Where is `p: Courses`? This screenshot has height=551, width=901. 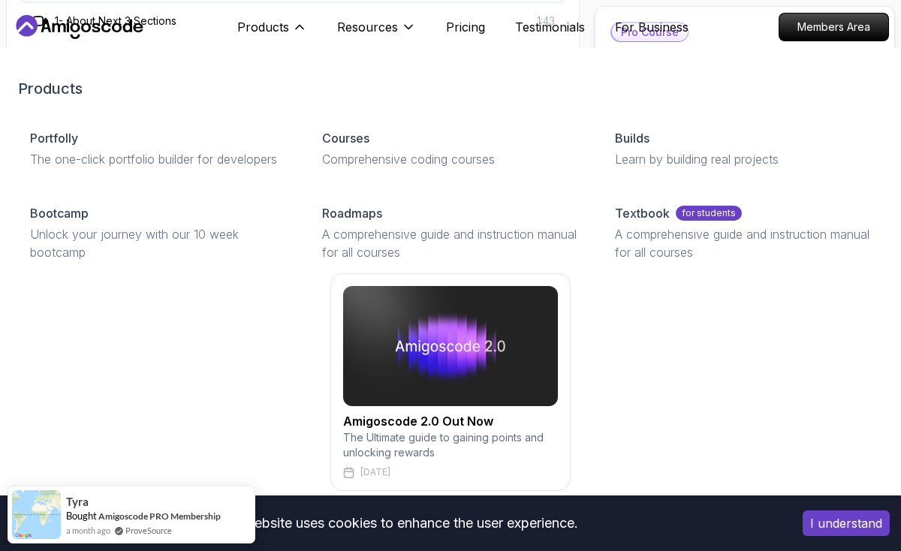
p: Courses is located at coordinates (345, 138).